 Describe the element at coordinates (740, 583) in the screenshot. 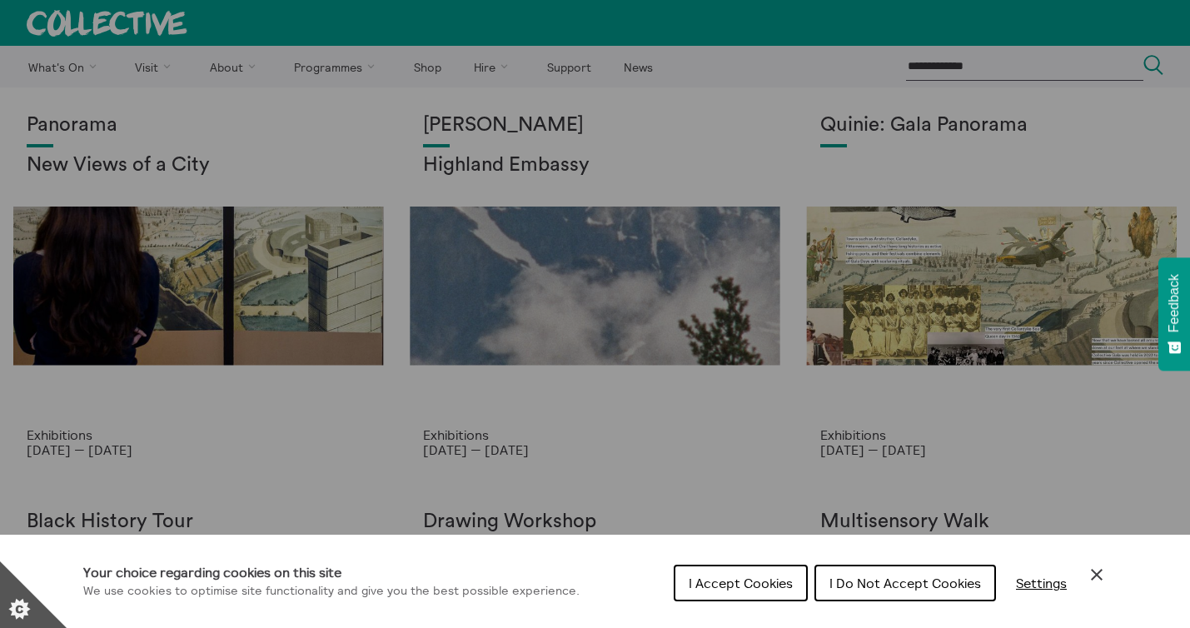

I see `button: I Accept Cookies` at that location.